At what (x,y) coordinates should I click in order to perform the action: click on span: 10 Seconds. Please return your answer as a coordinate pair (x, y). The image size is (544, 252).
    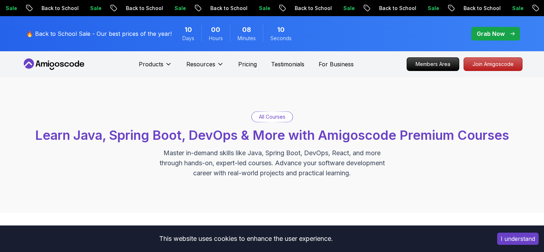
    Looking at the image, I should click on (281, 30).